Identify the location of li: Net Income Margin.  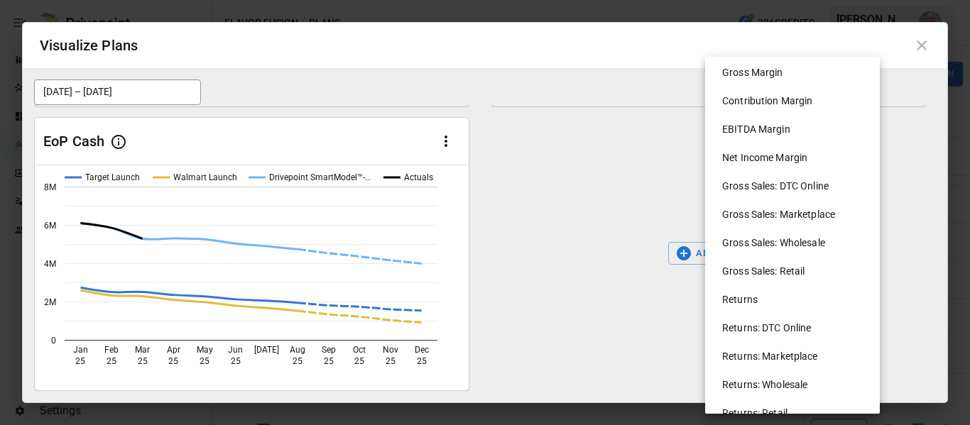
(798, 158).